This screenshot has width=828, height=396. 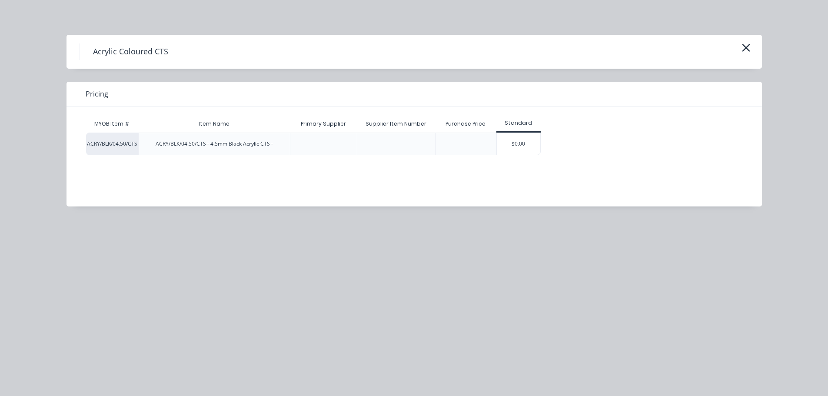 What do you see at coordinates (214, 124) in the screenshot?
I see `div: Item Name` at bounding box center [214, 124].